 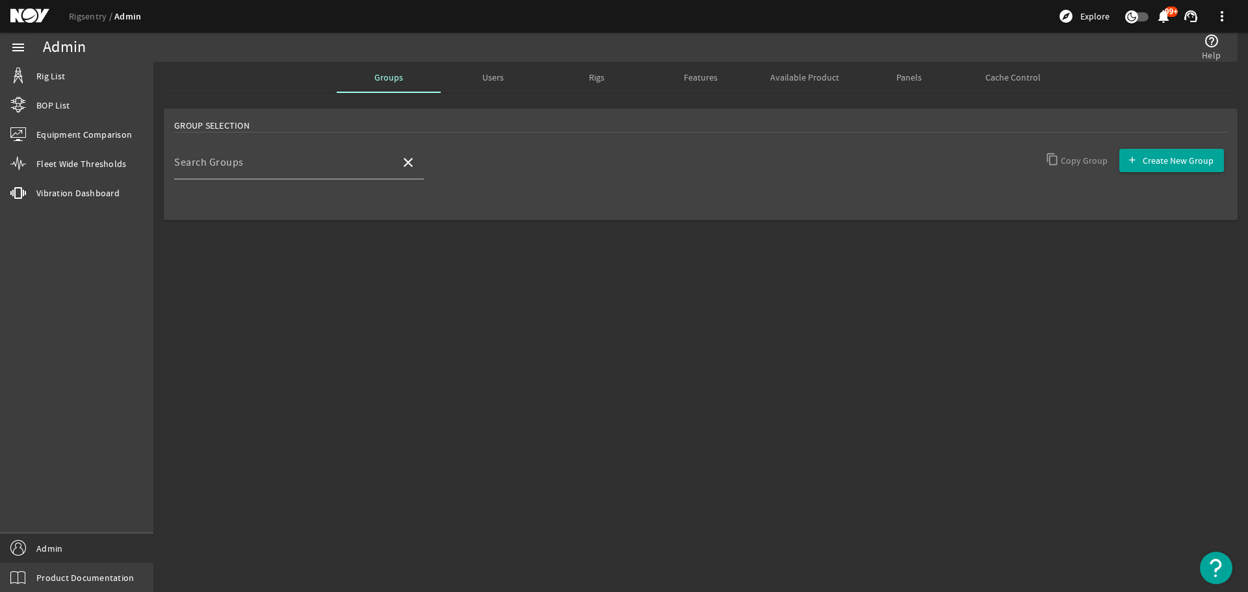 What do you see at coordinates (1164, 16) in the screenshot?
I see `mat-icon: notifications` at bounding box center [1164, 16].